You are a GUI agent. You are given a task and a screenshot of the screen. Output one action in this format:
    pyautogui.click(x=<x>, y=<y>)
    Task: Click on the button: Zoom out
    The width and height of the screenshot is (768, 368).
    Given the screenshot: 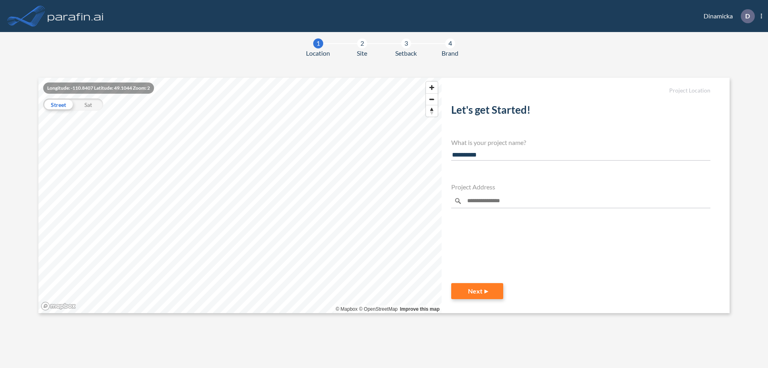 What is the action you would take?
    pyautogui.click(x=432, y=99)
    